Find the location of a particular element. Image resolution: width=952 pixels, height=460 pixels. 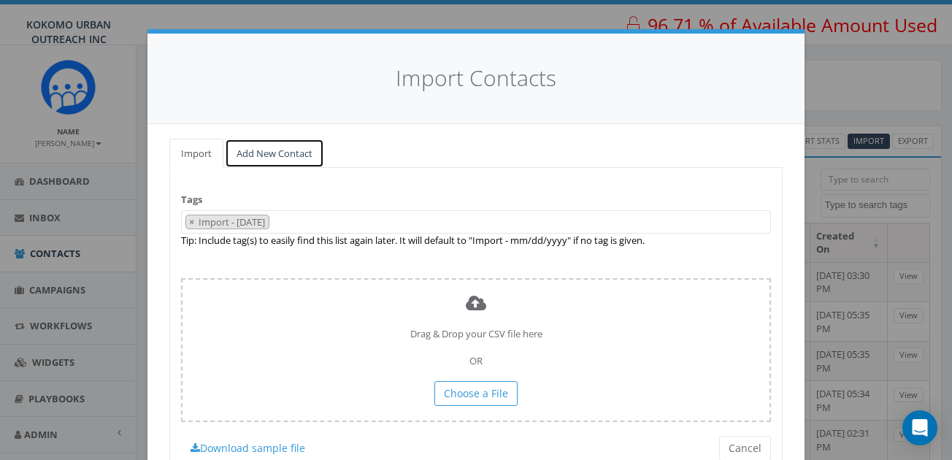

a: Import is located at coordinates (196, 153).